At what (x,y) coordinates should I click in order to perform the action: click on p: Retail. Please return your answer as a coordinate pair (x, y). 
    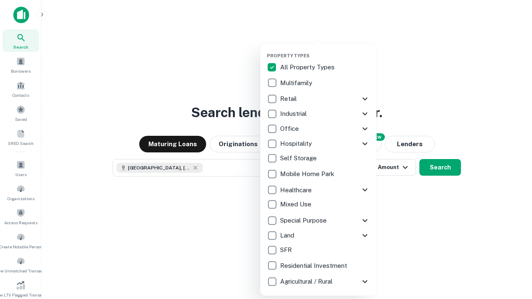
    Looking at the image, I should click on (289, 99).